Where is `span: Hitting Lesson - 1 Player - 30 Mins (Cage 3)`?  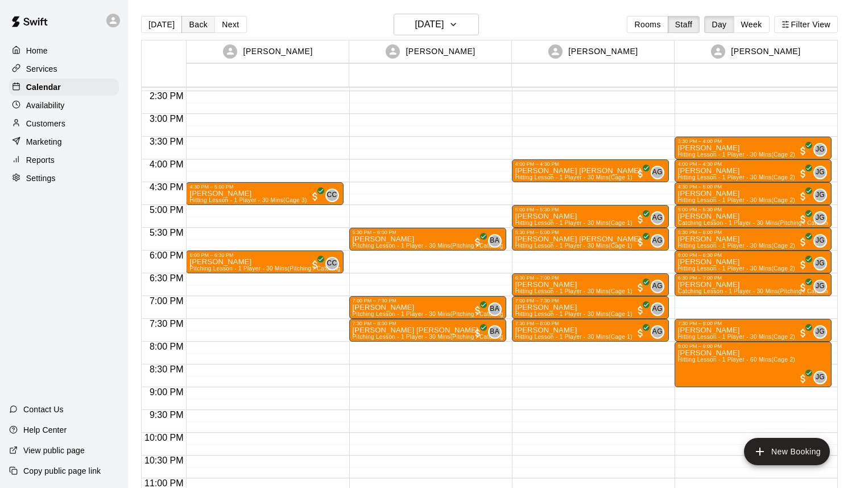
span: Hitting Lesson - 1 Player - 30 Mins (Cage 3) is located at coordinates (248, 200).